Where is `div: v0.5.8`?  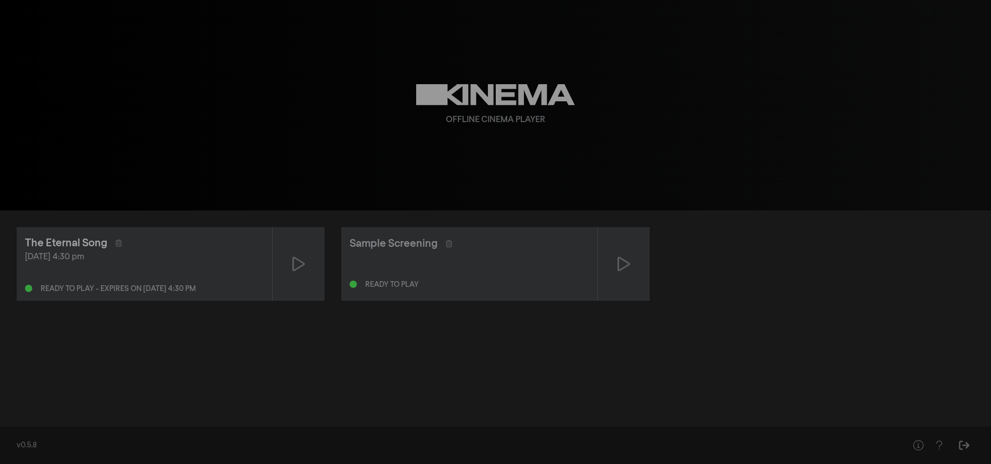
div: v0.5.8 is located at coordinates (451, 446).